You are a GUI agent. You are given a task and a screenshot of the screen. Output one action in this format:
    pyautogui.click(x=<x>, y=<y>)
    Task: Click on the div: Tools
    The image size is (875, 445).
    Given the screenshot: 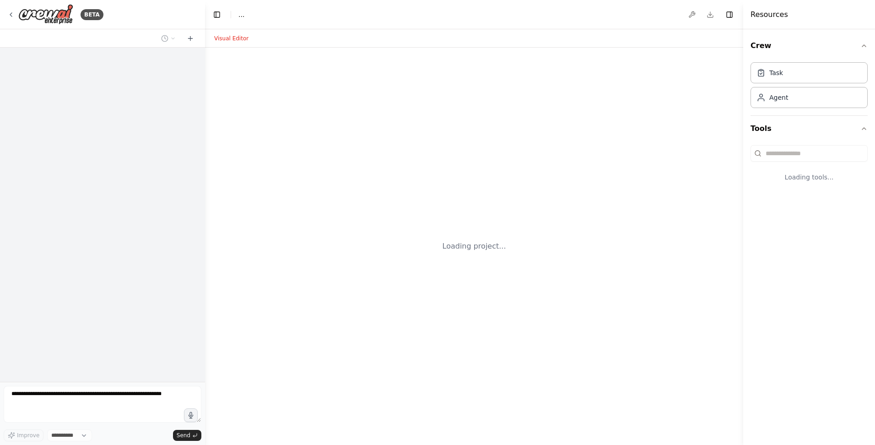 What is the action you would take?
    pyautogui.click(x=809, y=169)
    